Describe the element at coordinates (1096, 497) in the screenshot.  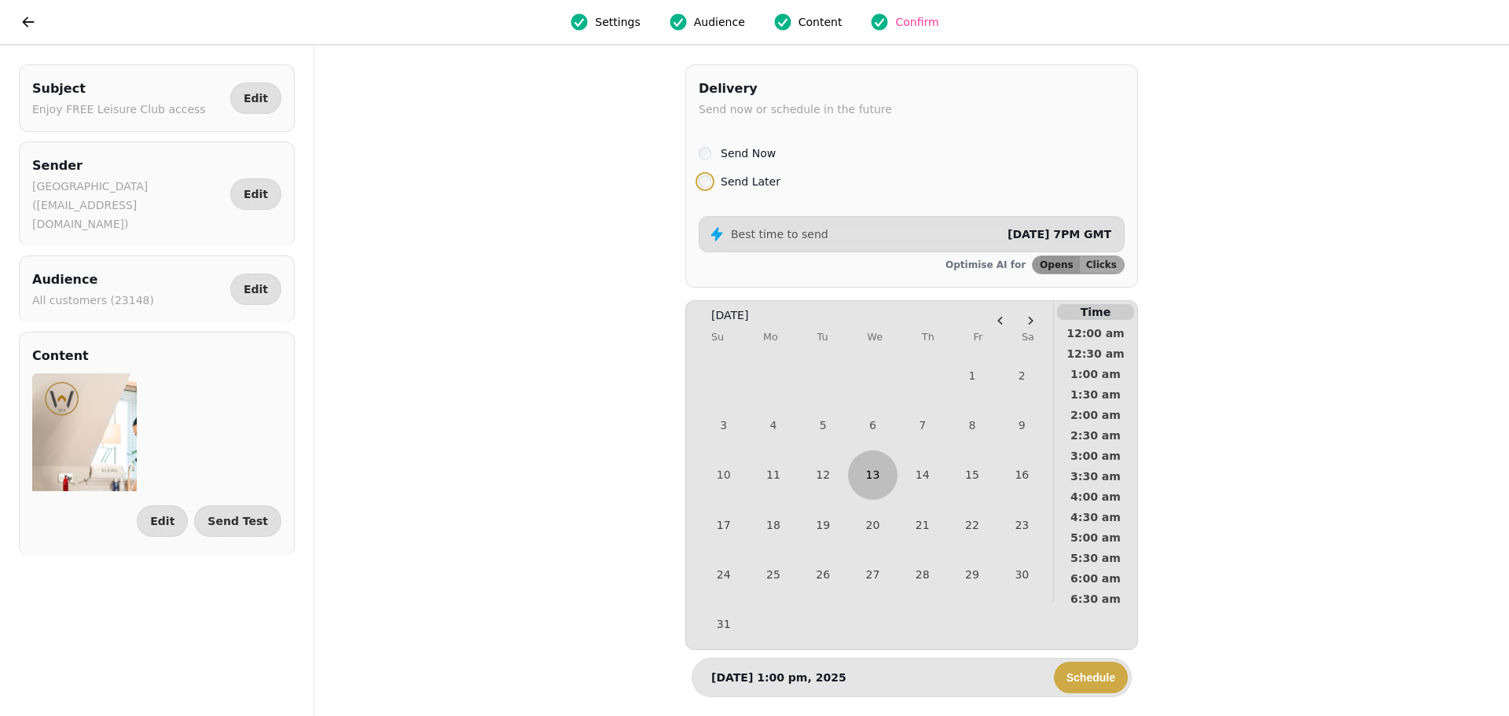
I see `button: 4:00 am` at that location.